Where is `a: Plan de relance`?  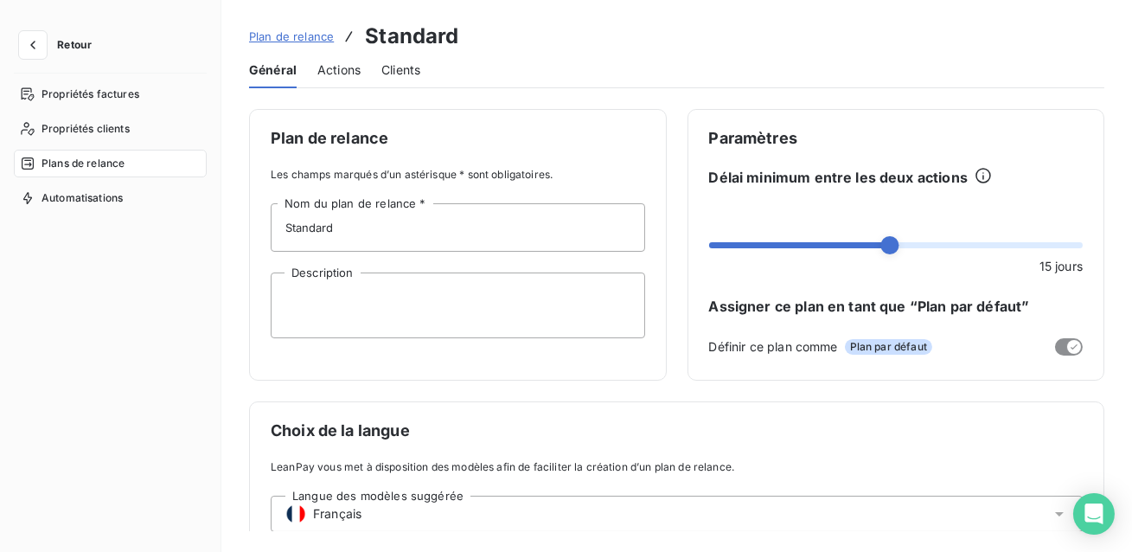 a: Plan de relance is located at coordinates (291, 36).